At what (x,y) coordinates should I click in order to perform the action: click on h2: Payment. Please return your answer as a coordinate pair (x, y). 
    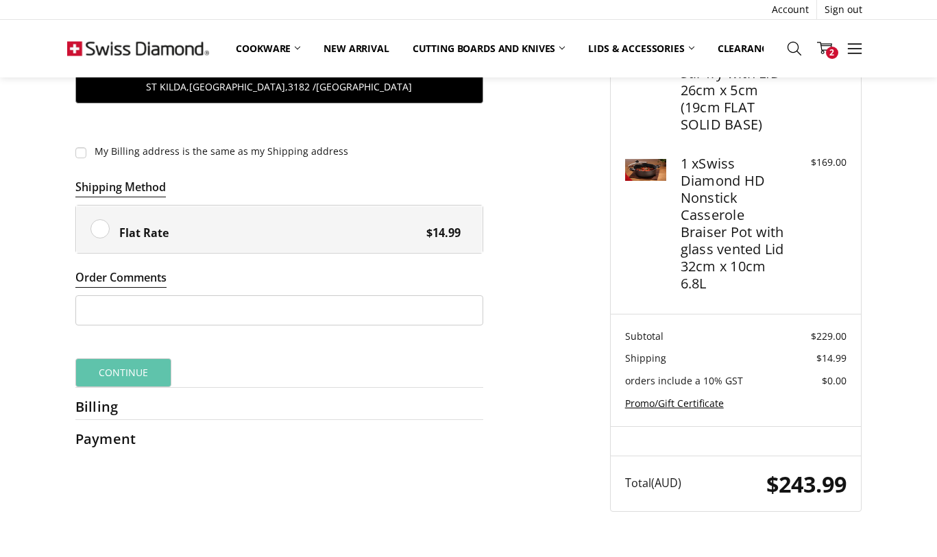
    Looking at the image, I should click on (119, 439).